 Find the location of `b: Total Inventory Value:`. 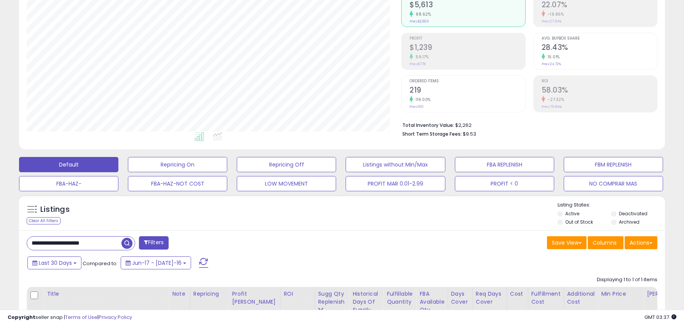

b: Total Inventory Value: is located at coordinates (428, 125).